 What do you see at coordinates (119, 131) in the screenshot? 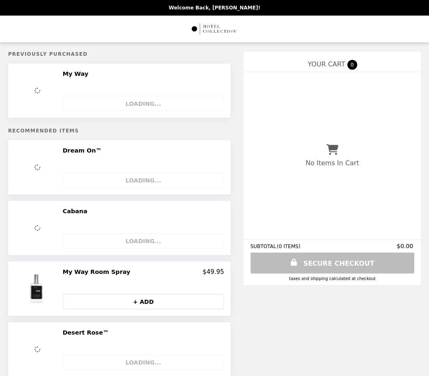
I see `h5: Recommended Items` at bounding box center [119, 131].